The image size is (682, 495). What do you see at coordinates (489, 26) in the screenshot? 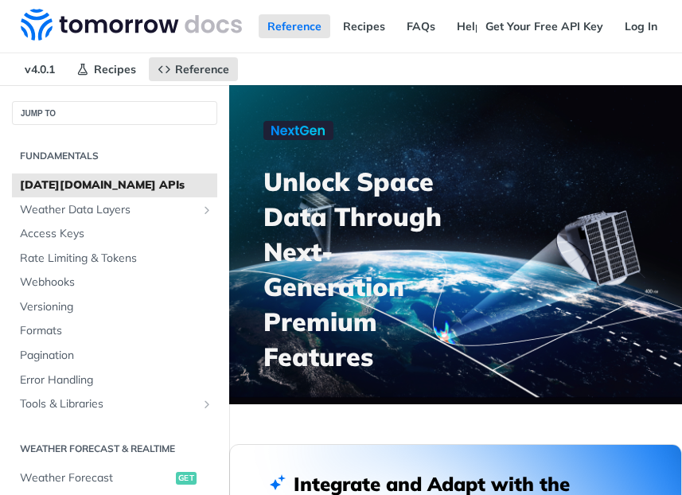
I see `a: Help Center` at bounding box center [489, 26].